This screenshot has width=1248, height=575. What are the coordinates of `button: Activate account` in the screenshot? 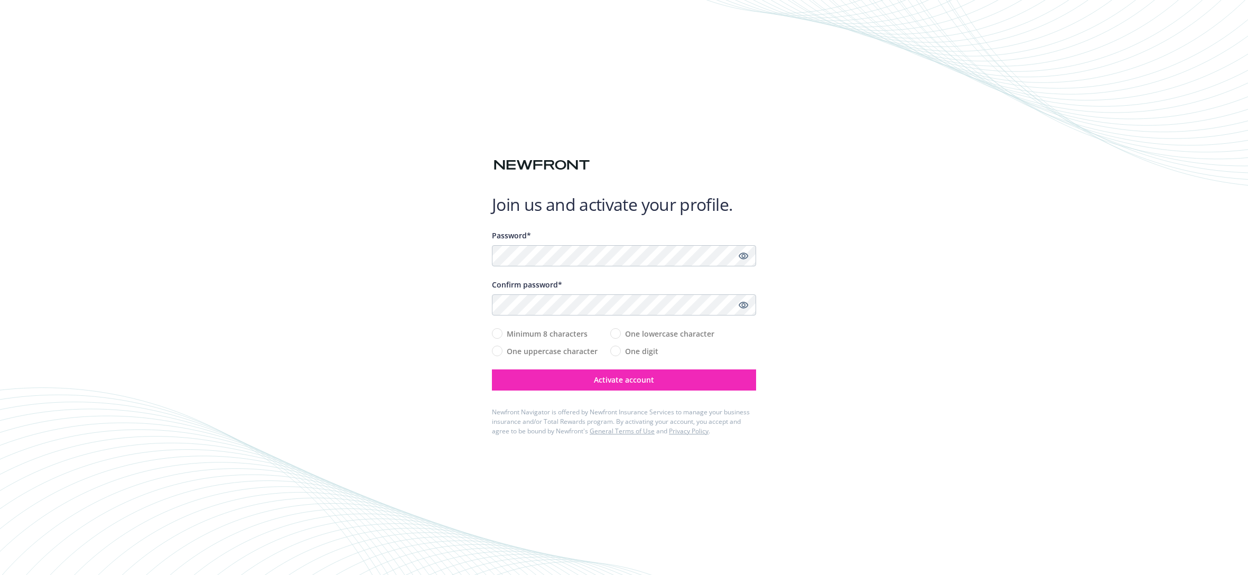 It's located at (624, 380).